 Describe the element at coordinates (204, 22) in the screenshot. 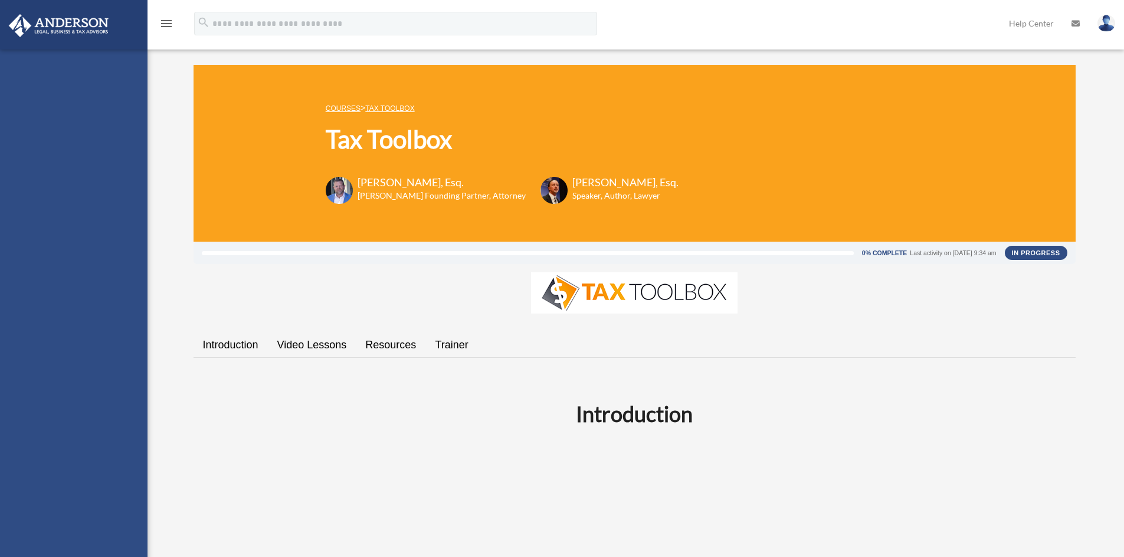

I see `i: search` at that location.